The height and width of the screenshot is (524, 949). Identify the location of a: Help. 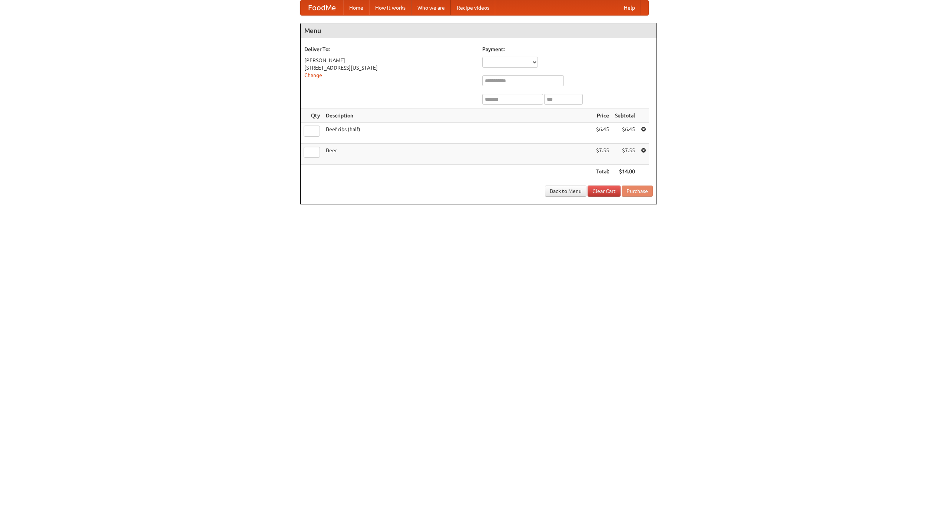
(629, 8).